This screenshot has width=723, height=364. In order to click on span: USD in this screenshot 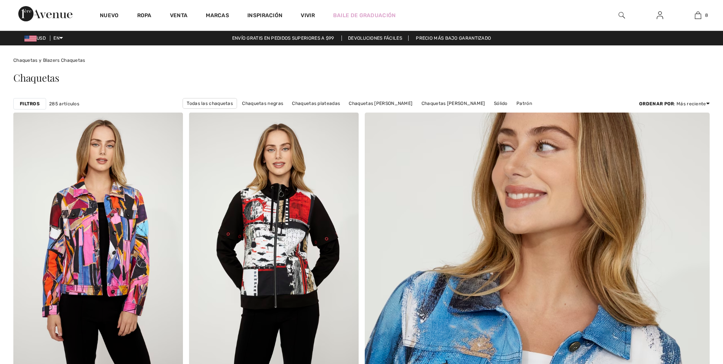, I will do `click(37, 38)`.